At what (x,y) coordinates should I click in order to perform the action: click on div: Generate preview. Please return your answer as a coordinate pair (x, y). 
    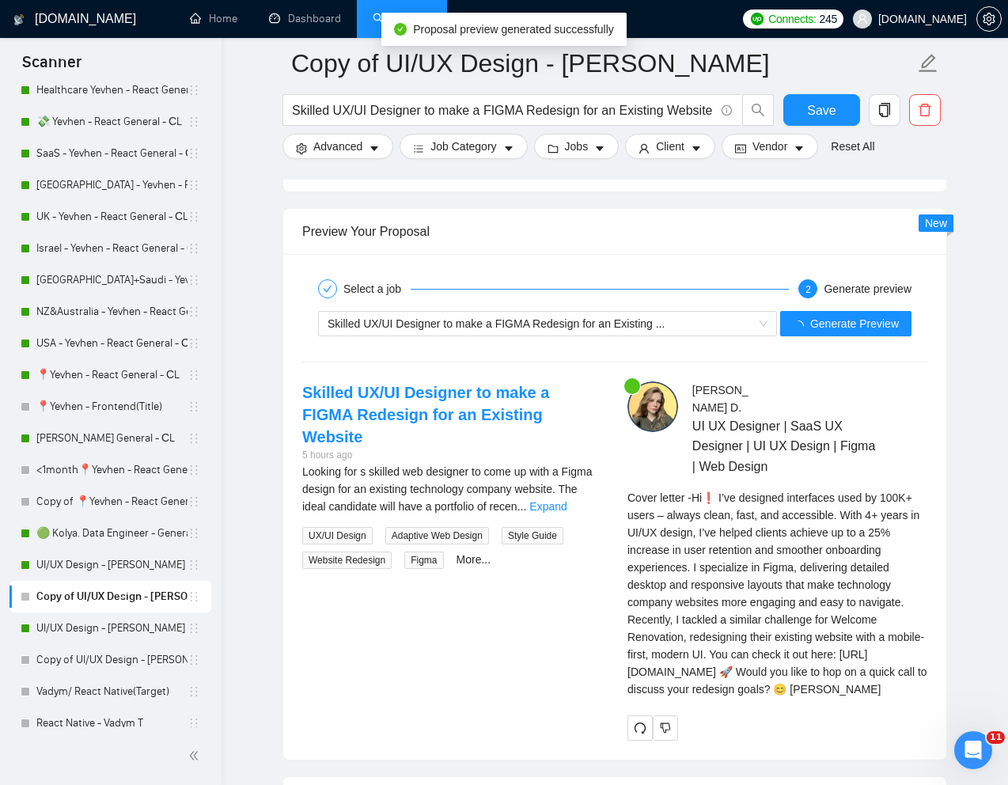
    Looking at the image, I should click on (867, 289).